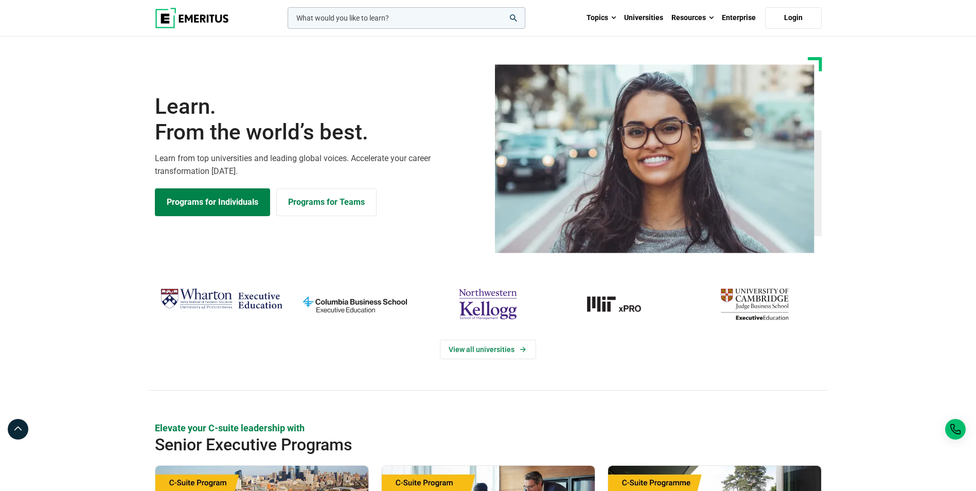  What do you see at coordinates (326, 202) in the screenshot?
I see `a: Explore for Business` at bounding box center [326, 202].